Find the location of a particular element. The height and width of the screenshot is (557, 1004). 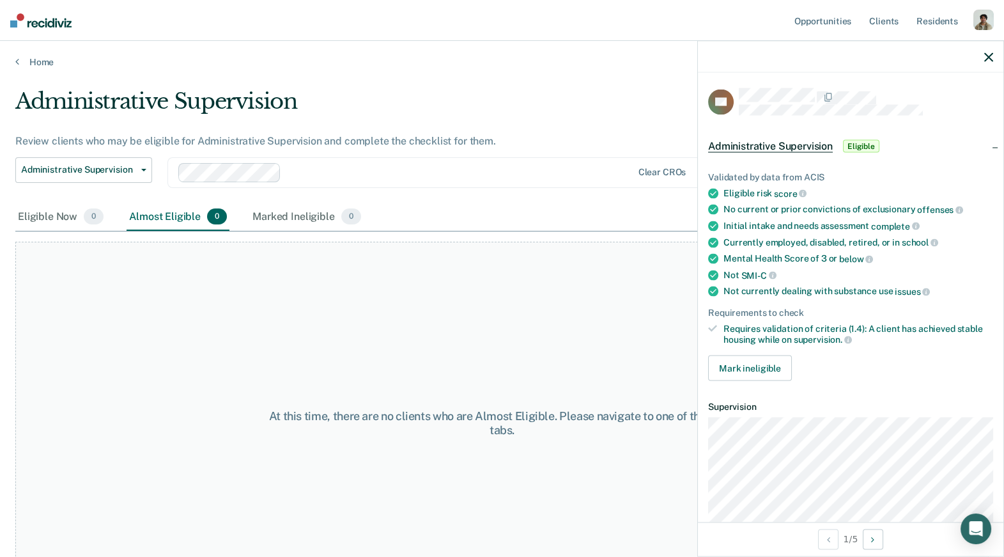

div: 1 / 5 is located at coordinates (851, 538).